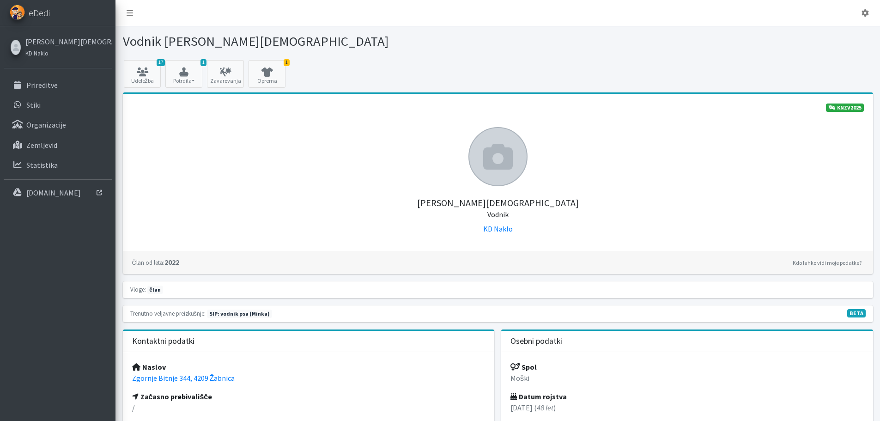 Image resolution: width=880 pixels, height=421 pixels. I want to click on p: Zemljevid, so click(42, 145).